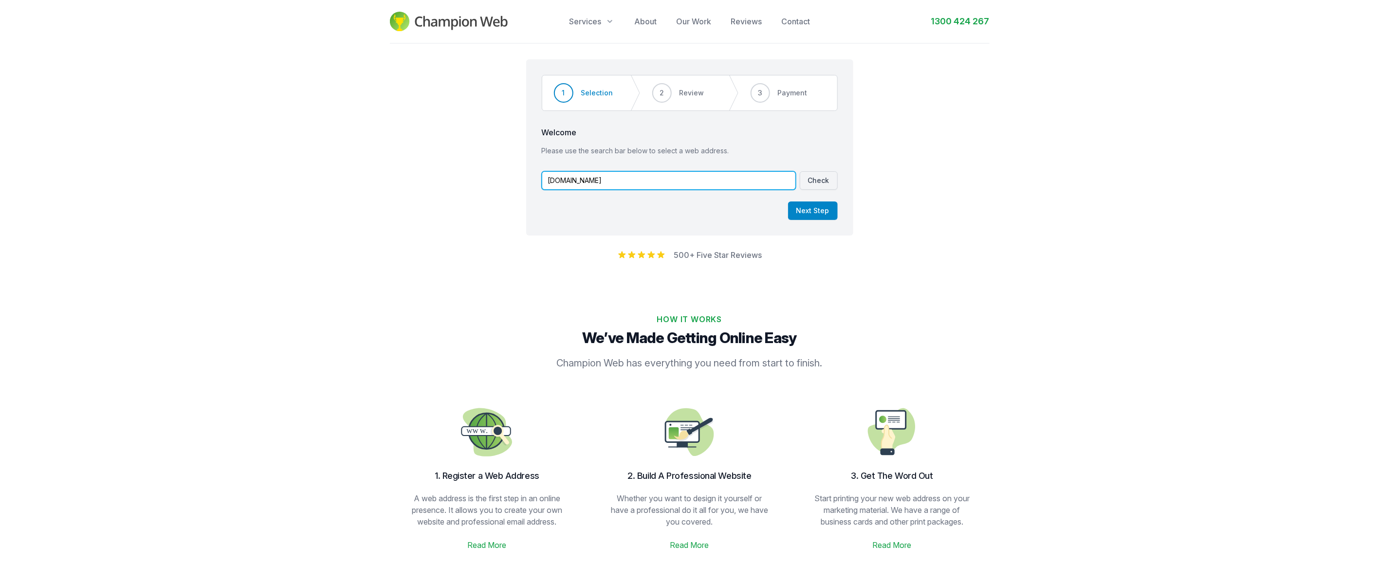 The width and height of the screenshot is (1379, 564). Describe the element at coordinates (961, 21) in the screenshot. I see `a: 1300 424 267` at that location.